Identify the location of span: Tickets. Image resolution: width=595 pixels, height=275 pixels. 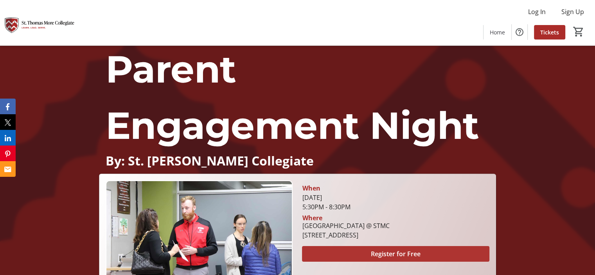
(549, 32).